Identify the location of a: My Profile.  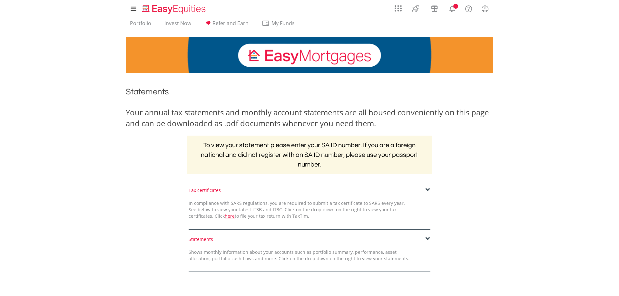
(485, 9).